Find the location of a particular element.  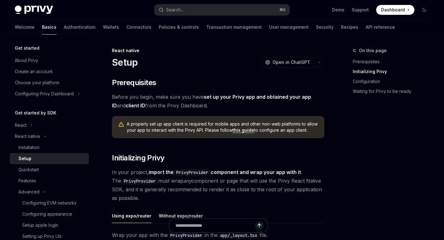

a: Create an account is located at coordinates (49, 72).